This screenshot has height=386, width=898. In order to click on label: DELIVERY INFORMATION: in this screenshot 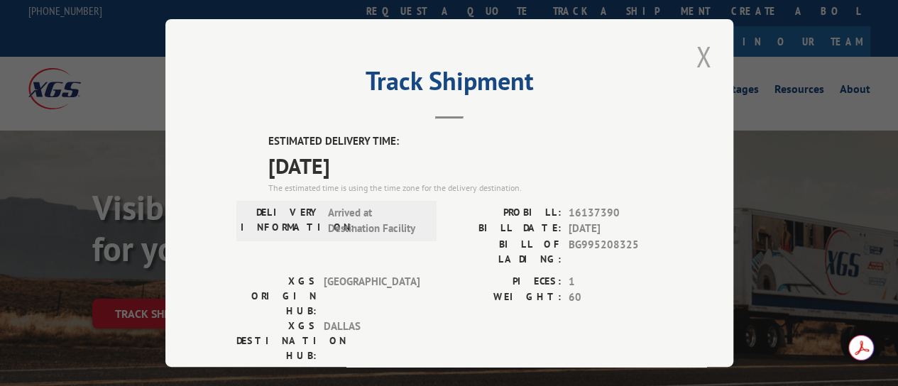, I will do `click(280, 221)`.